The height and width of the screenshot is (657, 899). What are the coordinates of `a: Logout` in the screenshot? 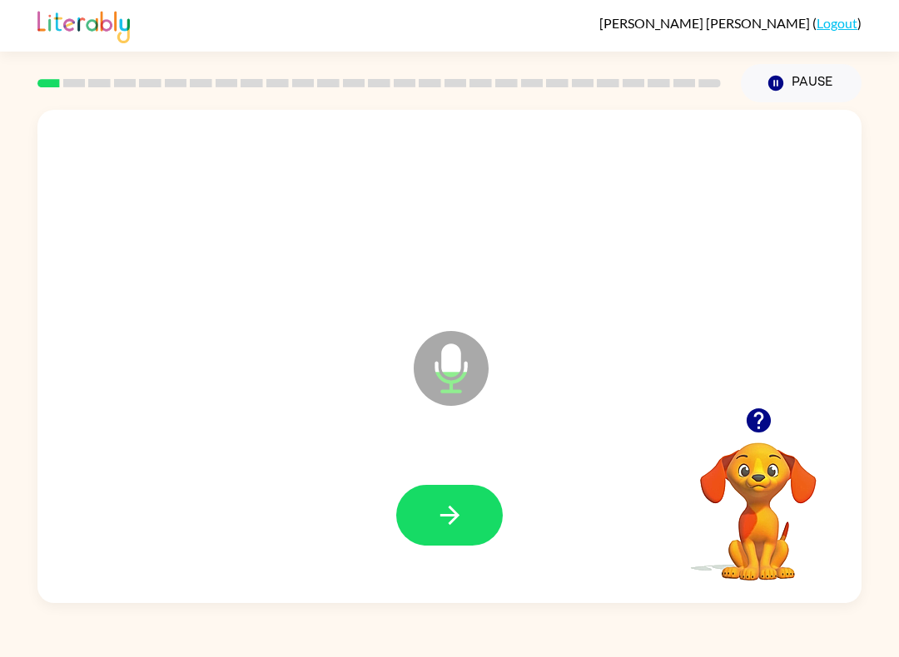 It's located at (836, 22).